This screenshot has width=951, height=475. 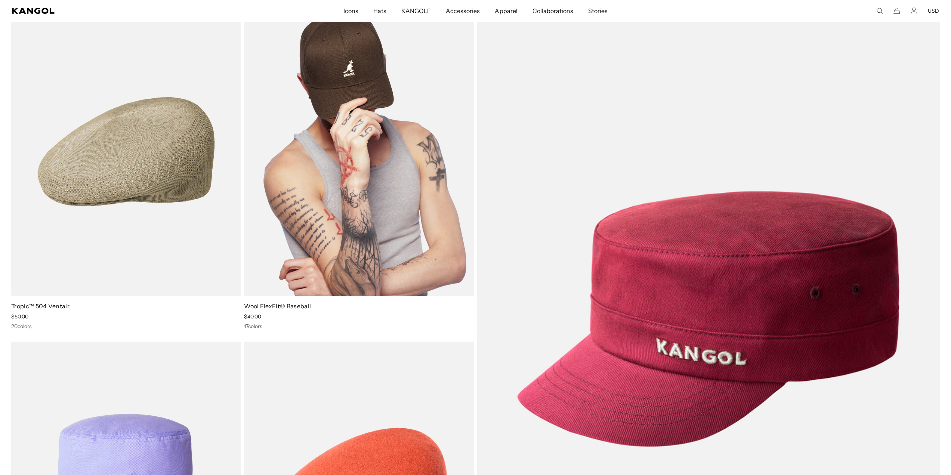 I want to click on div: 20 colors, so click(x=126, y=326).